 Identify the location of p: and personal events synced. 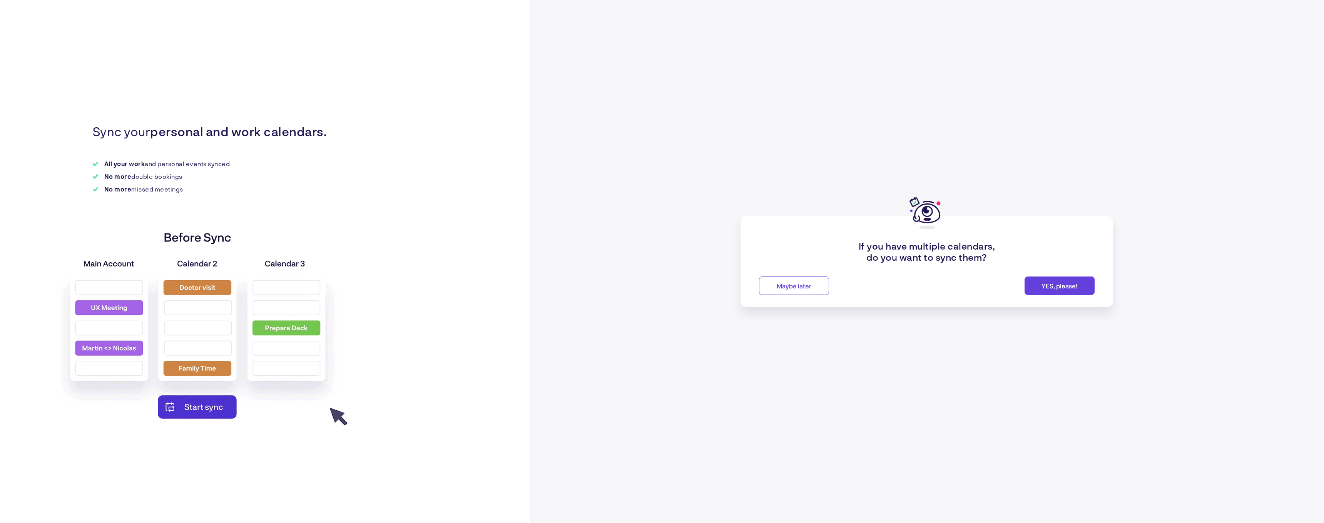
(167, 164).